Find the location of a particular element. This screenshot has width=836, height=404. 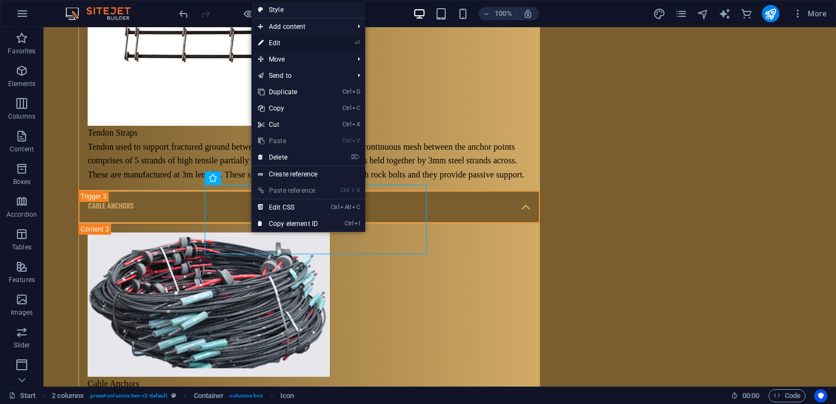

span: 00 00 is located at coordinates (750, 395).